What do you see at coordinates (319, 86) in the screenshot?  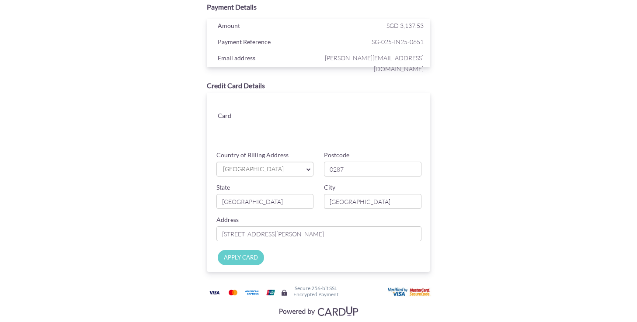 I see `div: Credit Card Details` at bounding box center [319, 86].